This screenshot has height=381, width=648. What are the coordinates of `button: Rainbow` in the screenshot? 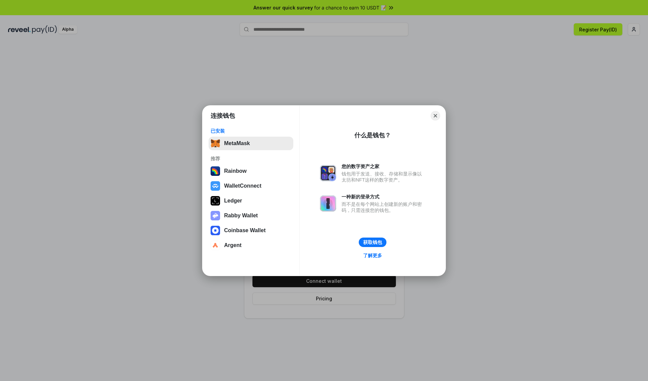 It's located at (251, 171).